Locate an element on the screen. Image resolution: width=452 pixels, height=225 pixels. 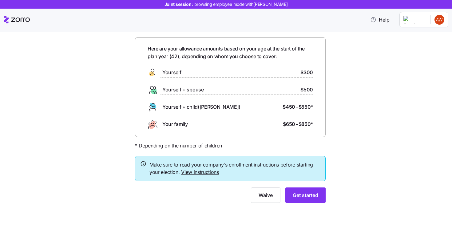
button: Get started is located at coordinates (305, 195).